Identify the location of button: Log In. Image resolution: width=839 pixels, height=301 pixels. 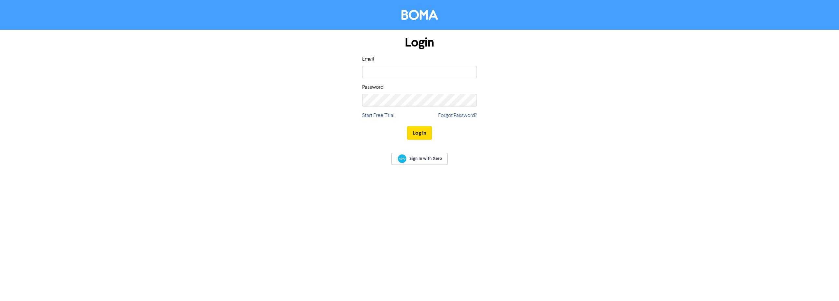
(420, 133).